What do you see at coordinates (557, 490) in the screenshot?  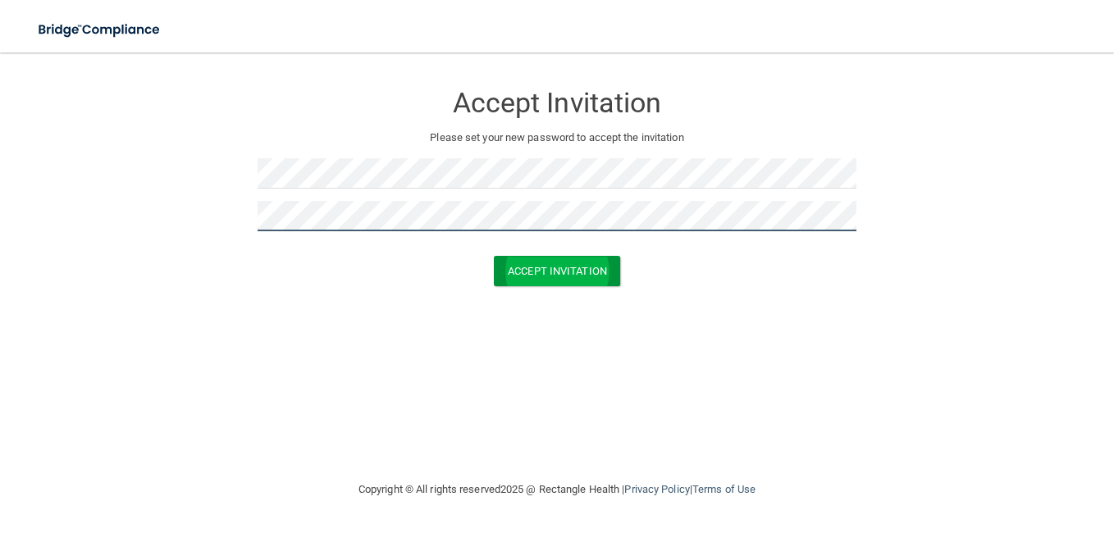 I see `div: Copyright © All rights reserved 2025 @ Rectangle Health | |` at bounding box center [557, 490].